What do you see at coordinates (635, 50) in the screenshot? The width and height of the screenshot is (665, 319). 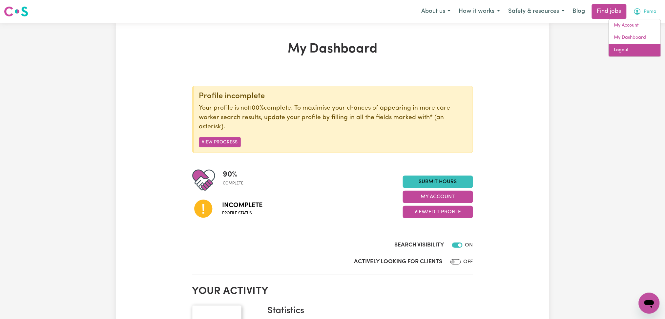 I see `a: Logout` at bounding box center [635, 50].